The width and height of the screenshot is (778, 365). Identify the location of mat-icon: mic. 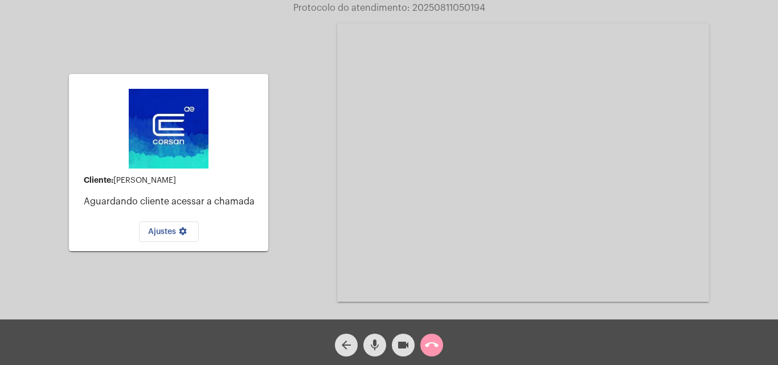
(375, 345).